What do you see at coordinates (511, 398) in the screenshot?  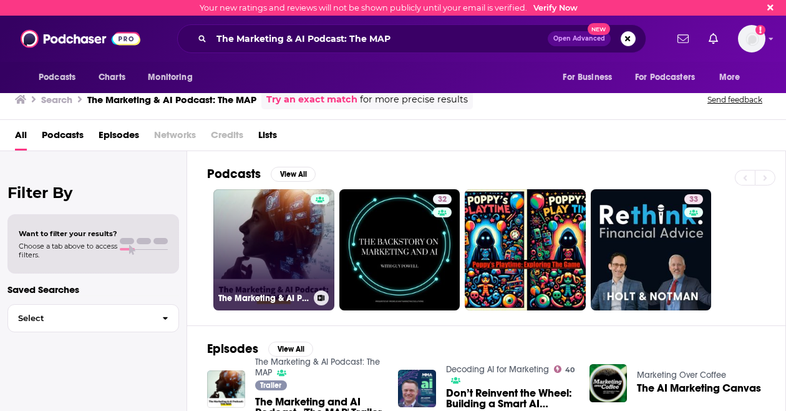 I see `span: Don’t Reinvent the Wheel: Building a Smart AI Marketing Roadmap` at bounding box center [511, 398].